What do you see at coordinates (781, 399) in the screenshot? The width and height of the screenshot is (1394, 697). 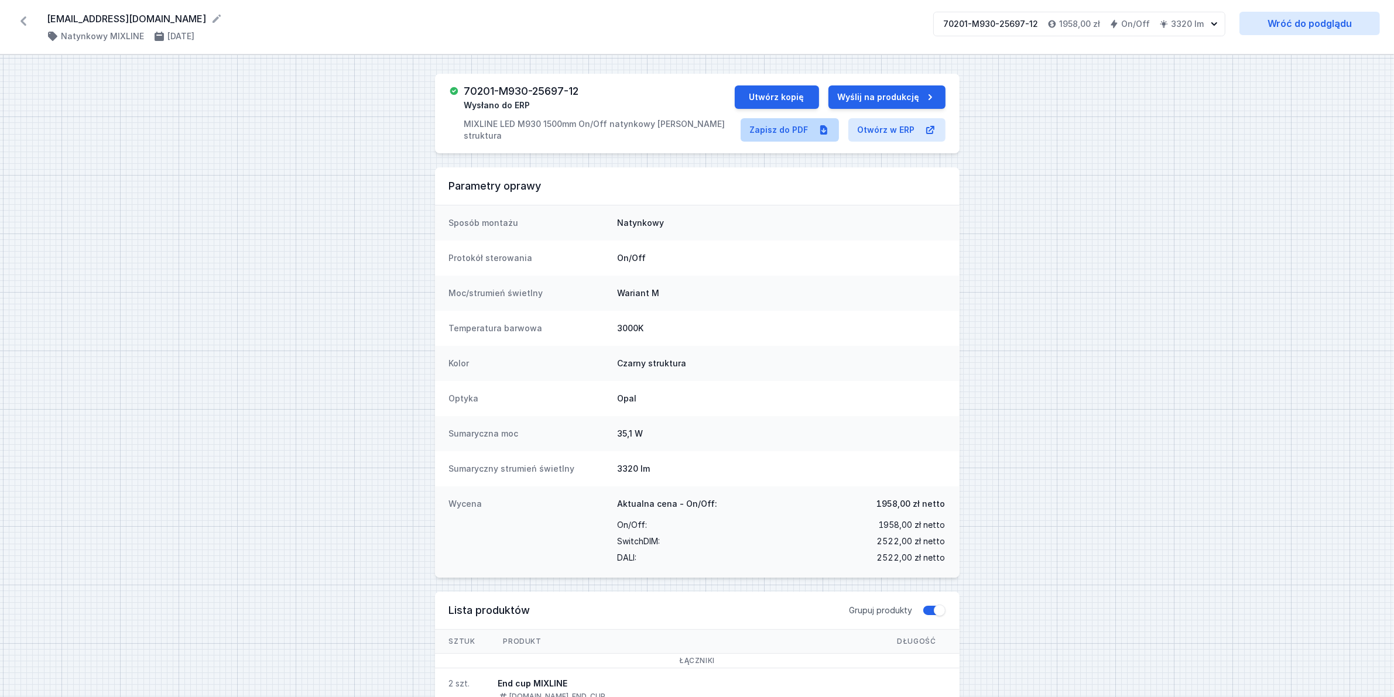 I see `dd: Opal` at bounding box center [781, 399].